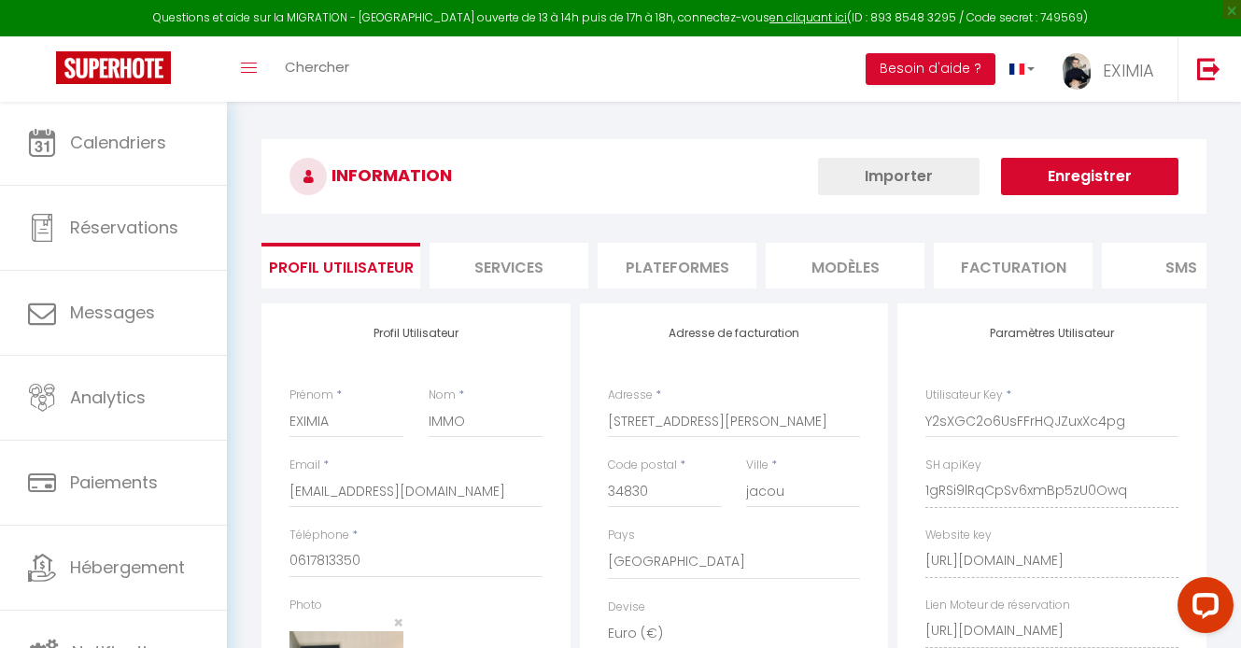  I want to click on li: Plateformes, so click(677, 265).